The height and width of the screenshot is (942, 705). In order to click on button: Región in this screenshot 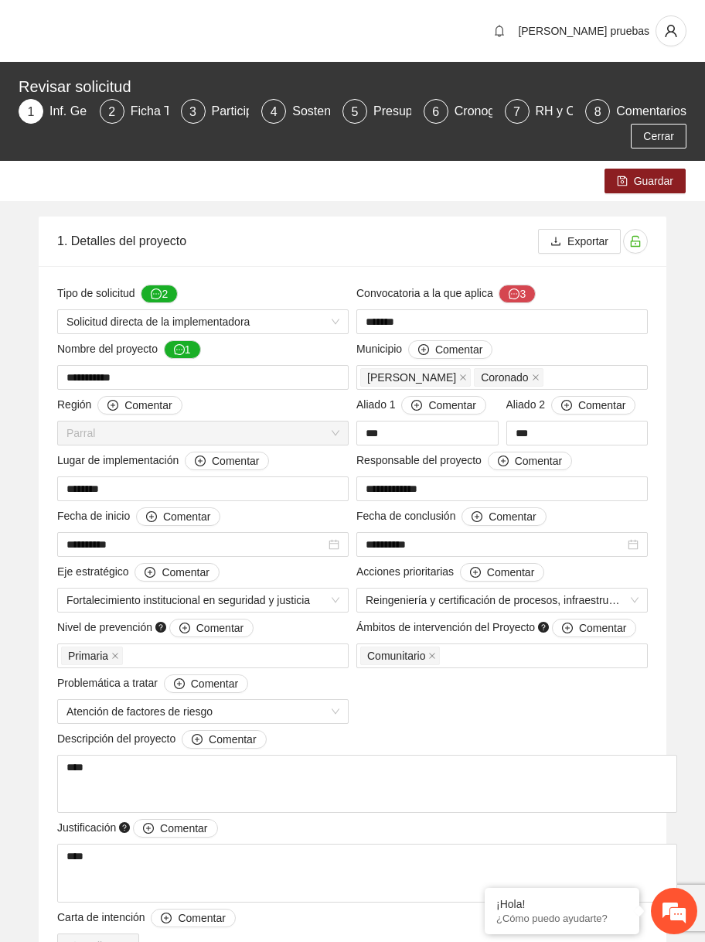, I will do `click(139, 405)`.